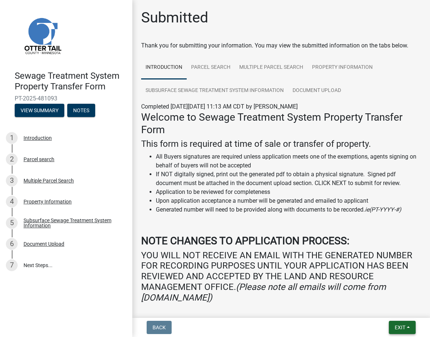 Image resolution: width=430 pixels, height=337 pixels. I want to click on li: If NOT digitally signed, print out the generated pdf to obtain a physical signature. Signed pdf d..., so click(288, 179).